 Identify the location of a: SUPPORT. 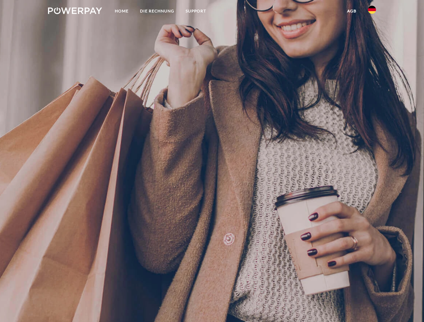
(196, 11).